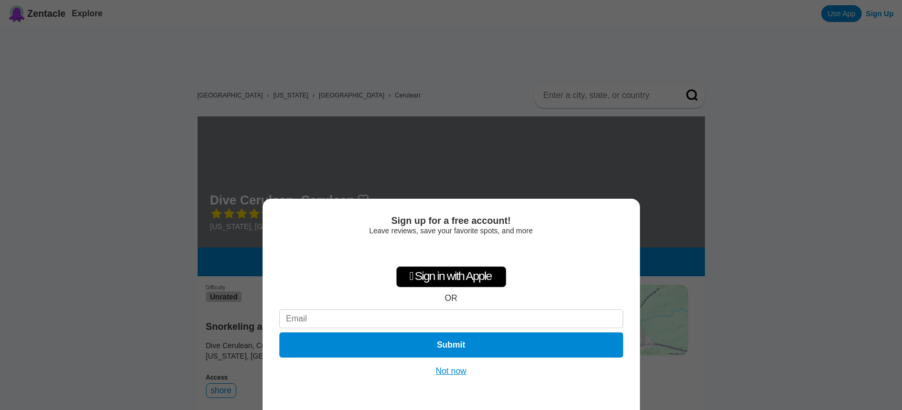  What do you see at coordinates (451, 298) in the screenshot?
I see `div: OR` at bounding box center [451, 298].